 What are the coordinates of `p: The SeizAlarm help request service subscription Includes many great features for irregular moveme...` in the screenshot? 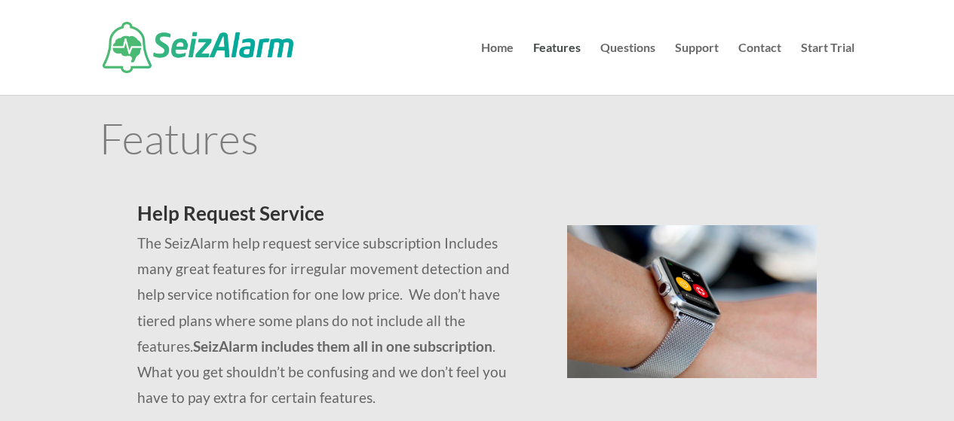 It's located at (333, 320).